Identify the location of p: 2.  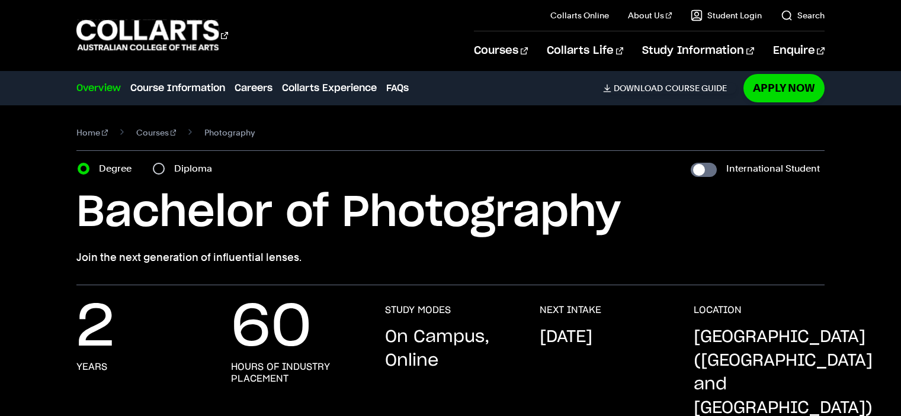
(95, 328).